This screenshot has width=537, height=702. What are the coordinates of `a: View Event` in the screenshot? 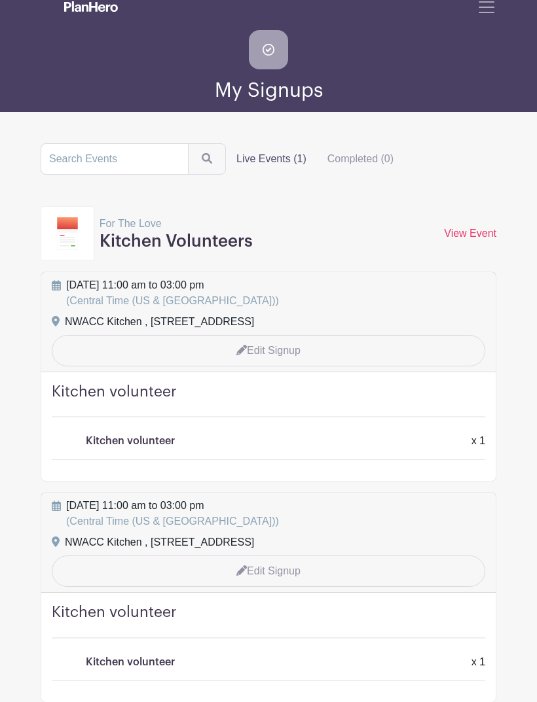 It's located at (470, 233).